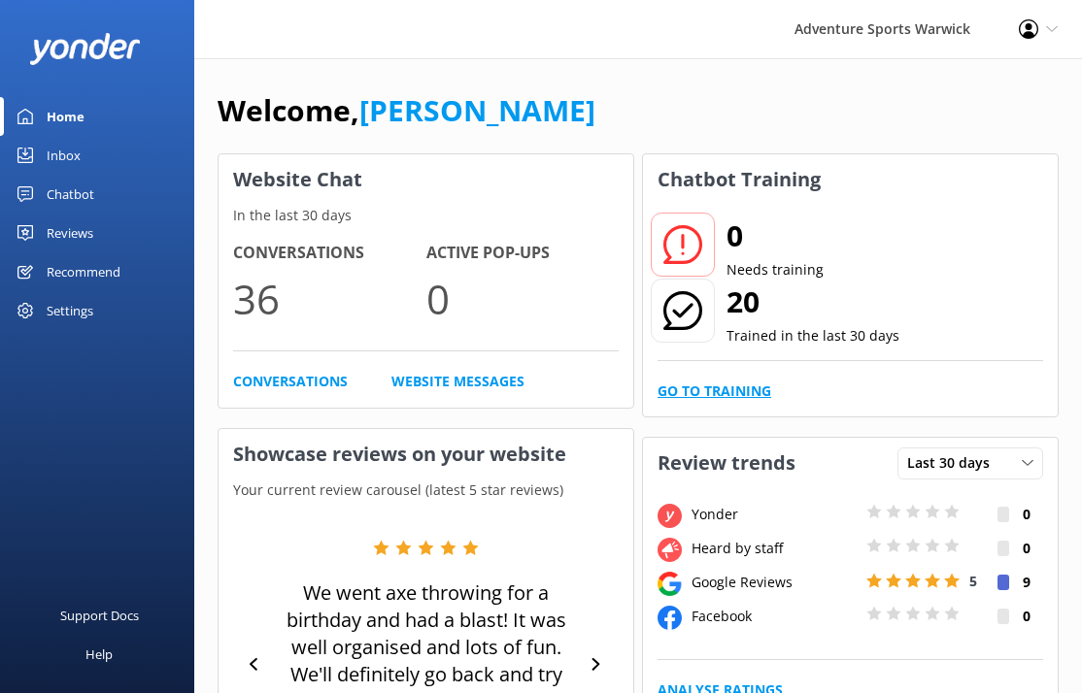 The width and height of the screenshot is (1082, 693). Describe the element at coordinates (775, 270) in the screenshot. I see `p: Needs training` at that location.